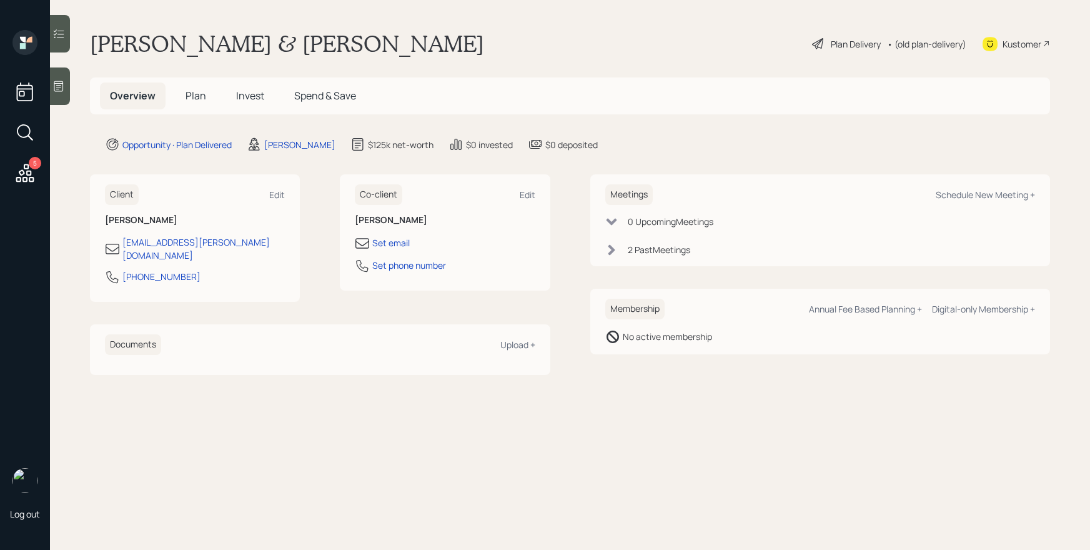 Image resolution: width=1090 pixels, height=550 pixels. What do you see at coordinates (35, 163) in the screenshot?
I see `div: 5` at bounding box center [35, 163].